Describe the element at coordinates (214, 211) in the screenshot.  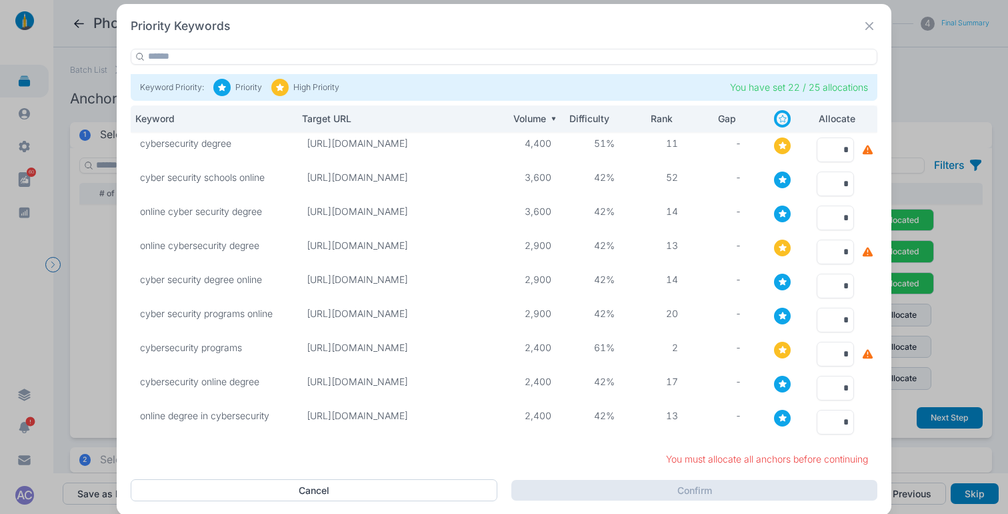
I see `p: online cyber security degree` at that location.